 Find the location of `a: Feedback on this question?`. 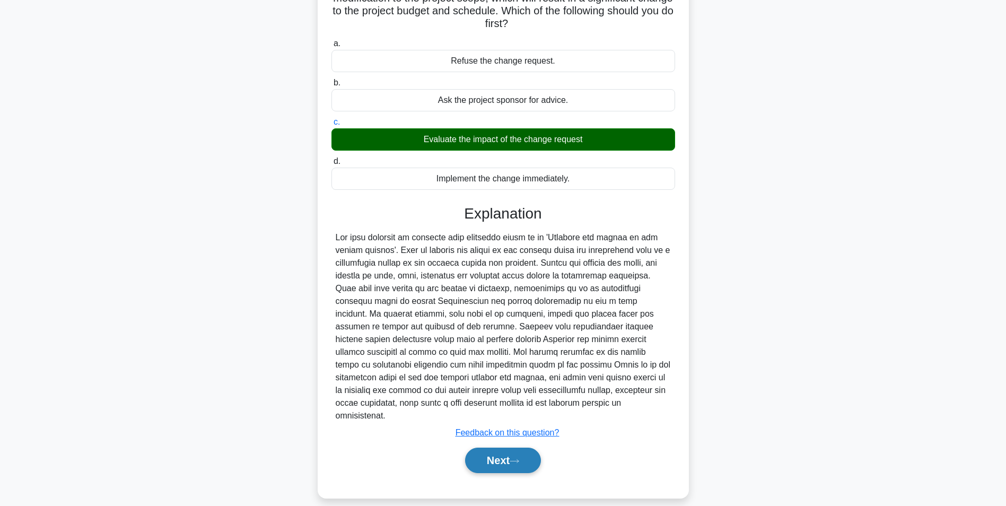

a: Feedback on this question? is located at coordinates (507, 432).